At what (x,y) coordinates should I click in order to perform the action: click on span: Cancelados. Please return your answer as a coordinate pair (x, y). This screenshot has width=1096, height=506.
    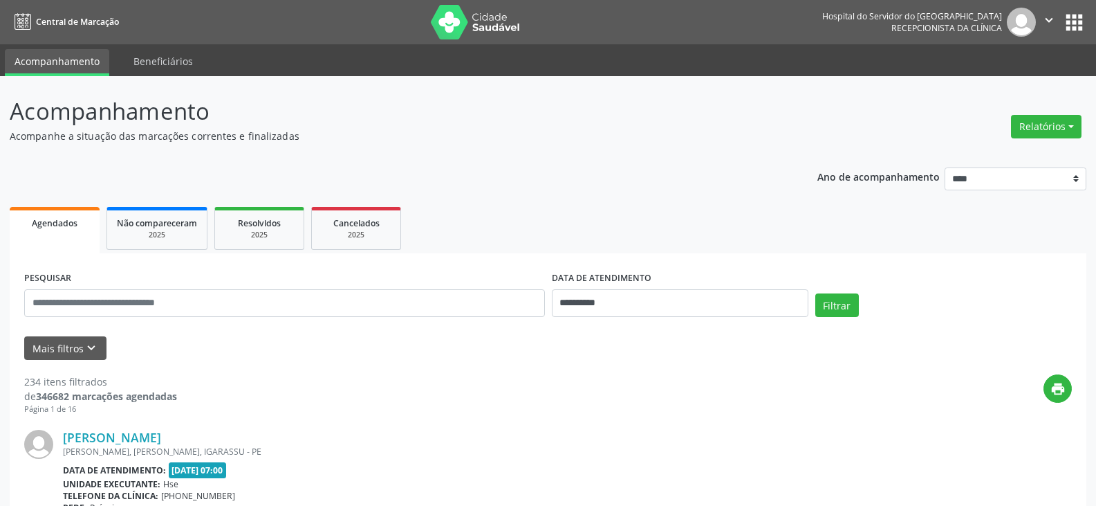
    Looking at the image, I should click on (356, 223).